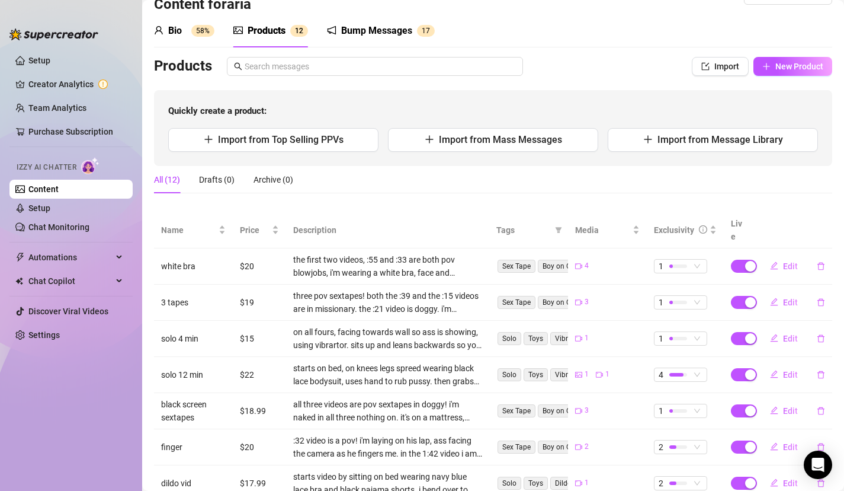 This screenshot has width=844, height=491. I want to click on a: Content, so click(43, 189).